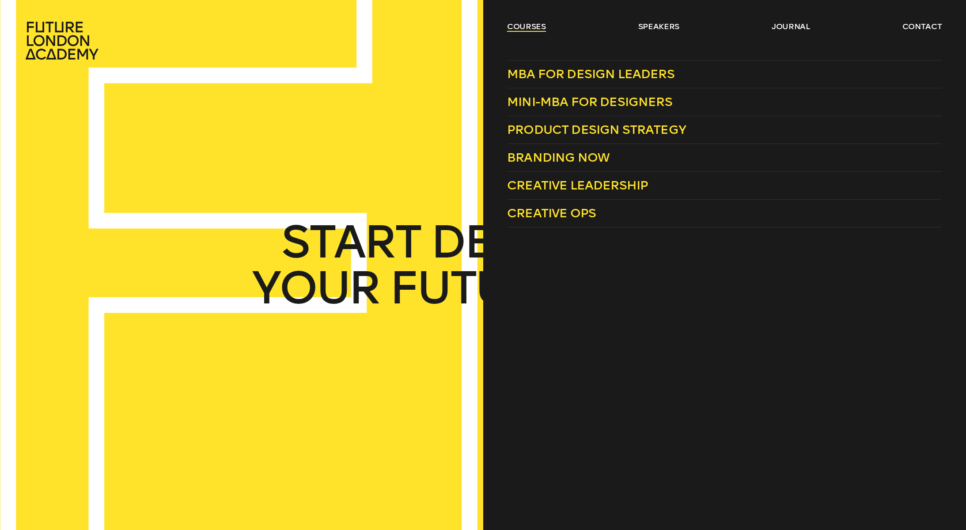 This screenshot has width=966, height=530. What do you see at coordinates (596, 129) in the screenshot?
I see `span: Product Design Strategy` at bounding box center [596, 129].